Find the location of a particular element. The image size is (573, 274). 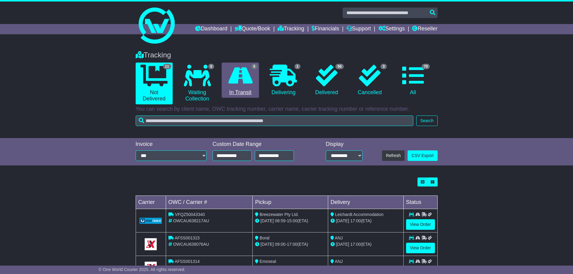

a: Dashboard is located at coordinates (211, 29).